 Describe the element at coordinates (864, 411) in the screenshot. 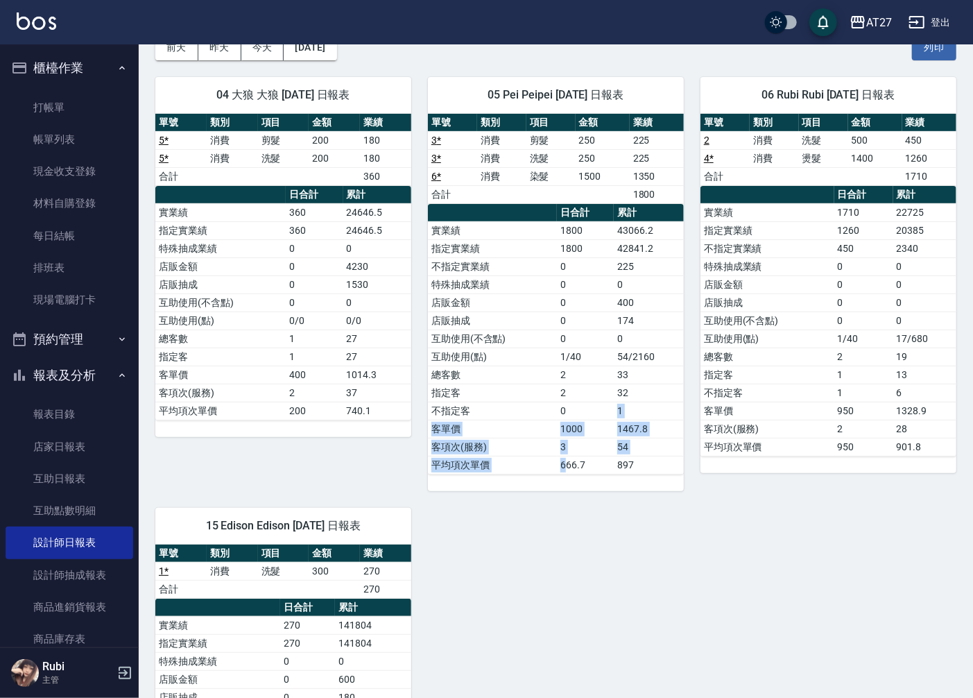

I see `td: 950` at that location.